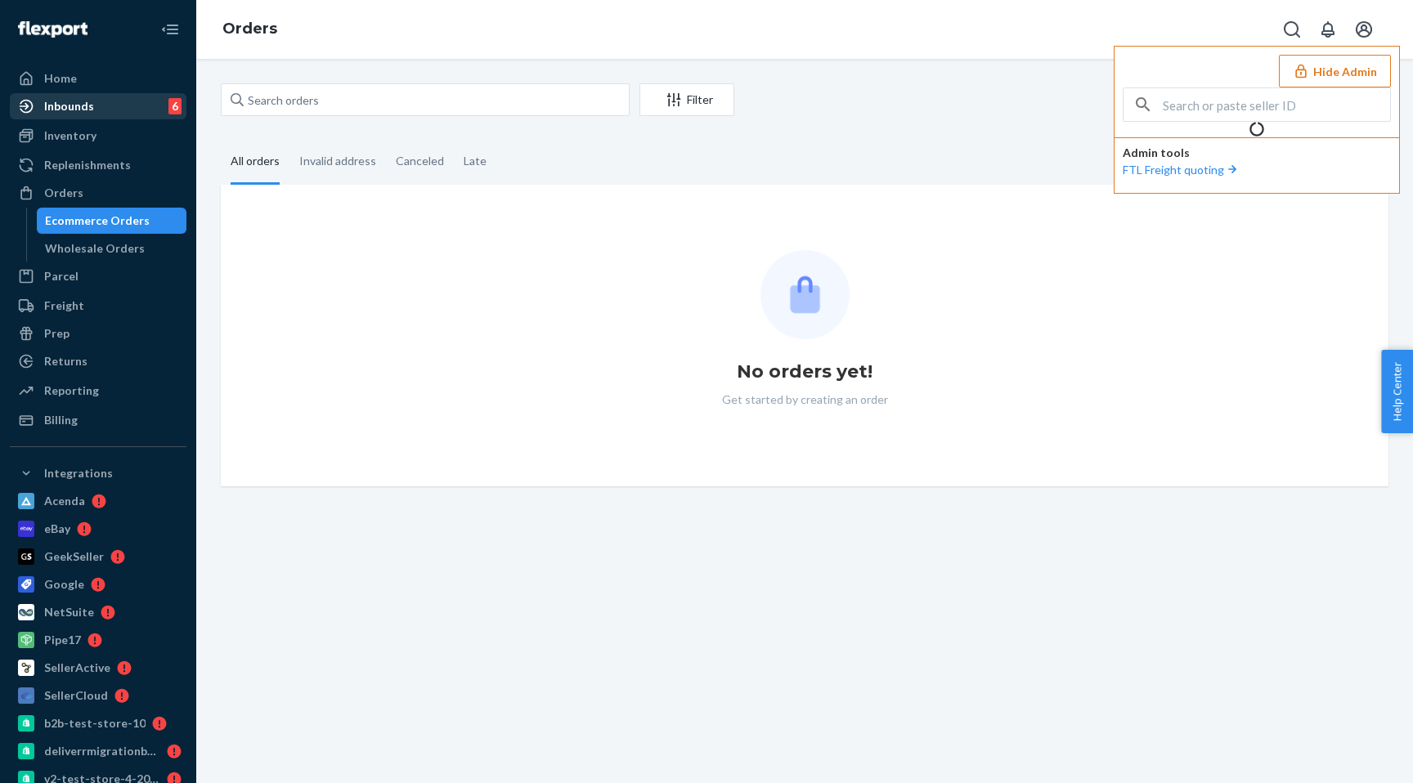  What do you see at coordinates (98, 612) in the screenshot?
I see `a: NetSuite` at bounding box center [98, 612].